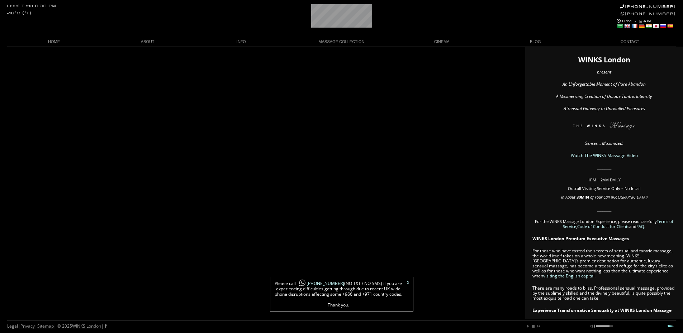 The width and height of the screenshot is (683, 333). I want to click on a: HOME, so click(54, 42).